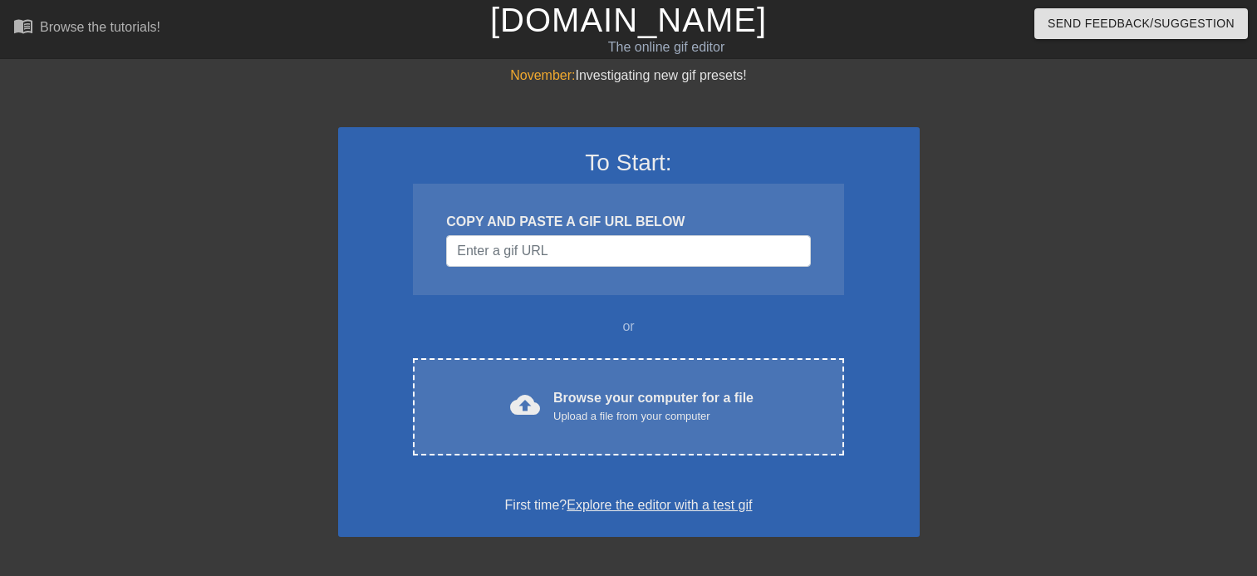 Image resolution: width=1257 pixels, height=576 pixels. Describe the element at coordinates (628, 222) in the screenshot. I see `div: COPY AND PASTE A GIF URL BELOW` at that location.